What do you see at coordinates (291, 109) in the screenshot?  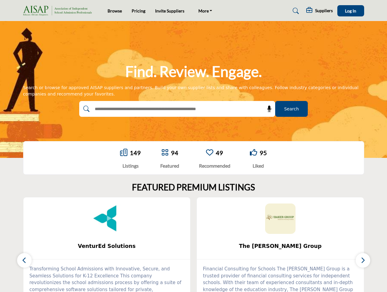 I see `button: Search` at bounding box center [291, 109].